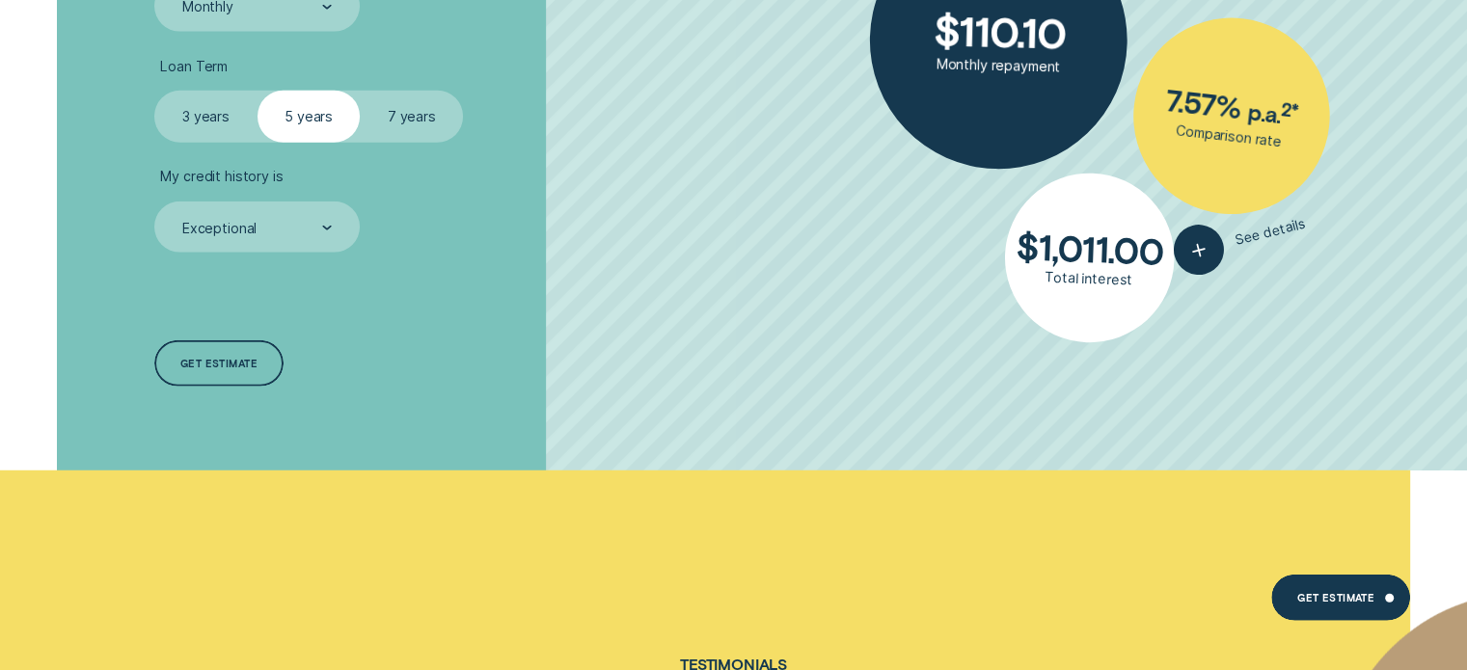 This screenshot has width=1467, height=670. I want to click on a: Get Estimate, so click(1340, 598).